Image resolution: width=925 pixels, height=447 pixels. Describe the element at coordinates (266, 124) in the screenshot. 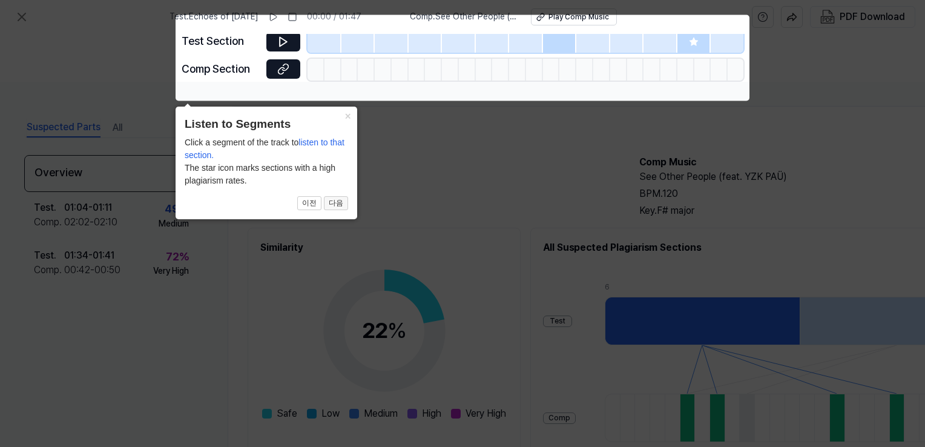

I see `header: Listen to Segments` at that location.